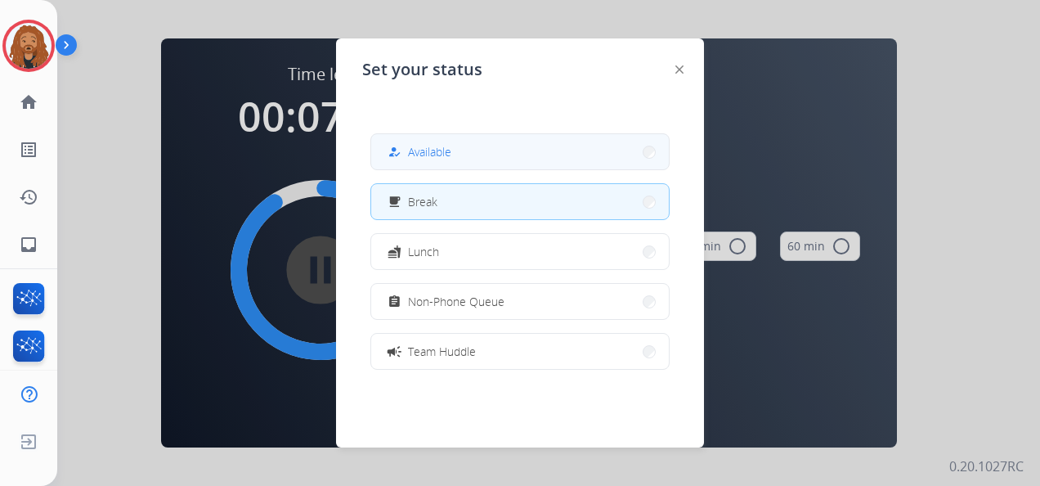  Describe the element at coordinates (394, 351) in the screenshot. I see `mat-icon: campaign` at that location.